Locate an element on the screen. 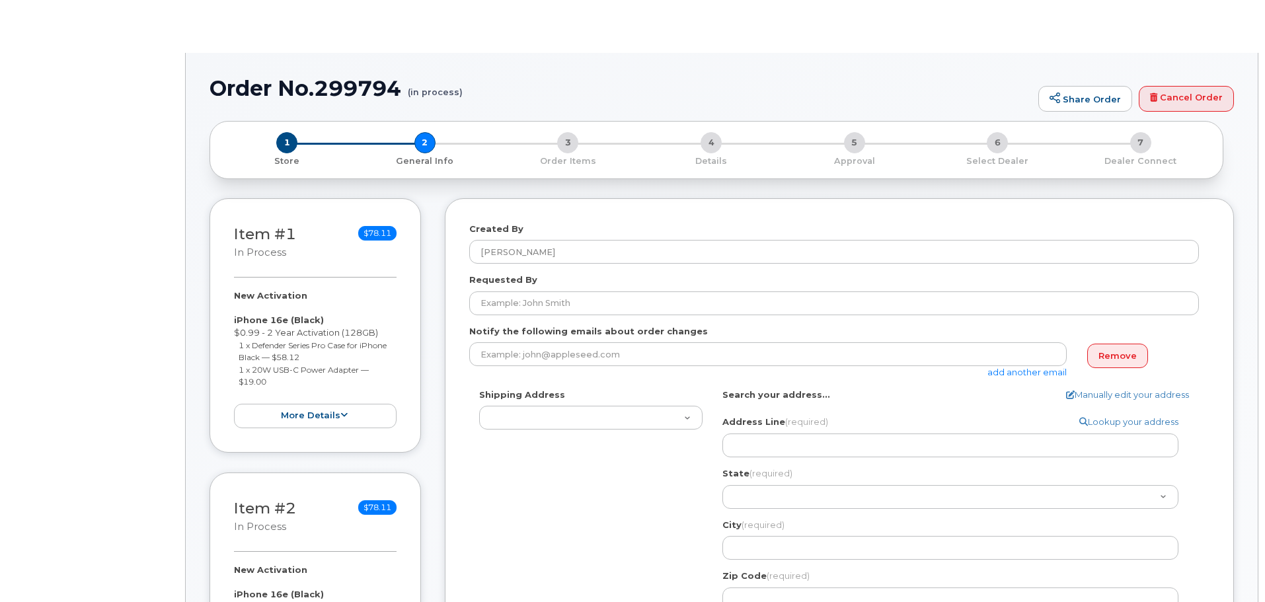 The image size is (1265, 602). input: Example: john@appleseed.com is located at coordinates (768, 354).